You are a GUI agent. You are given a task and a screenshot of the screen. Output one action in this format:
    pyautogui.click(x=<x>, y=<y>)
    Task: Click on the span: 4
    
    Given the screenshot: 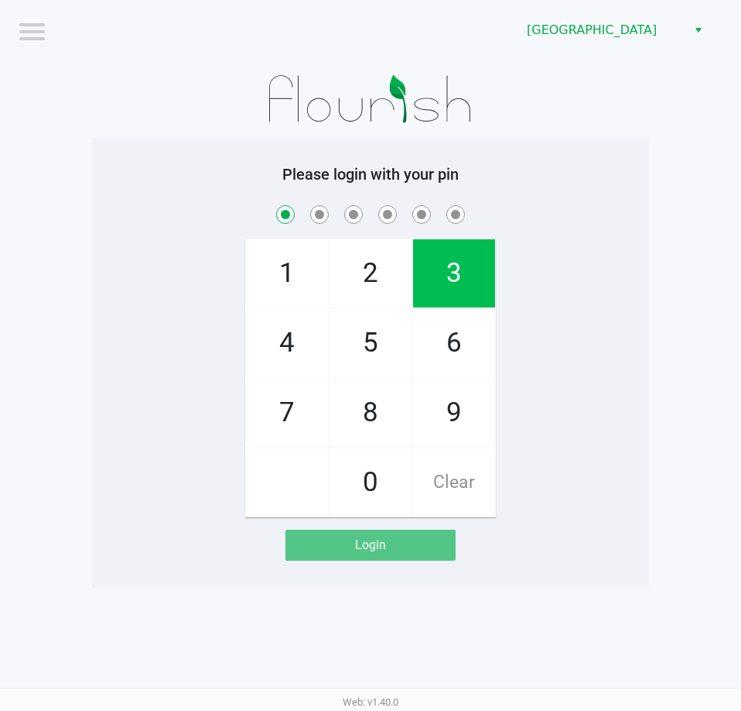 What is the action you would take?
    pyautogui.click(x=287, y=343)
    